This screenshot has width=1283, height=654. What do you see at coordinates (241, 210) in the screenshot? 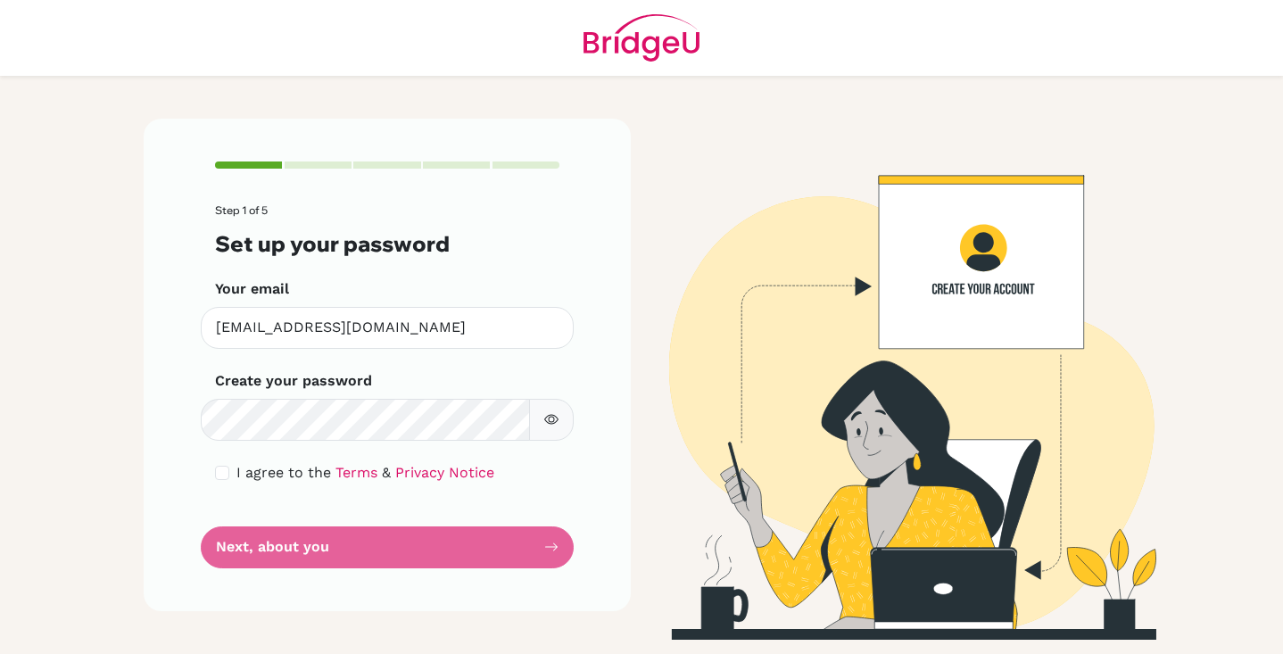
I see `span: Step 1 of 5` at bounding box center [241, 210].